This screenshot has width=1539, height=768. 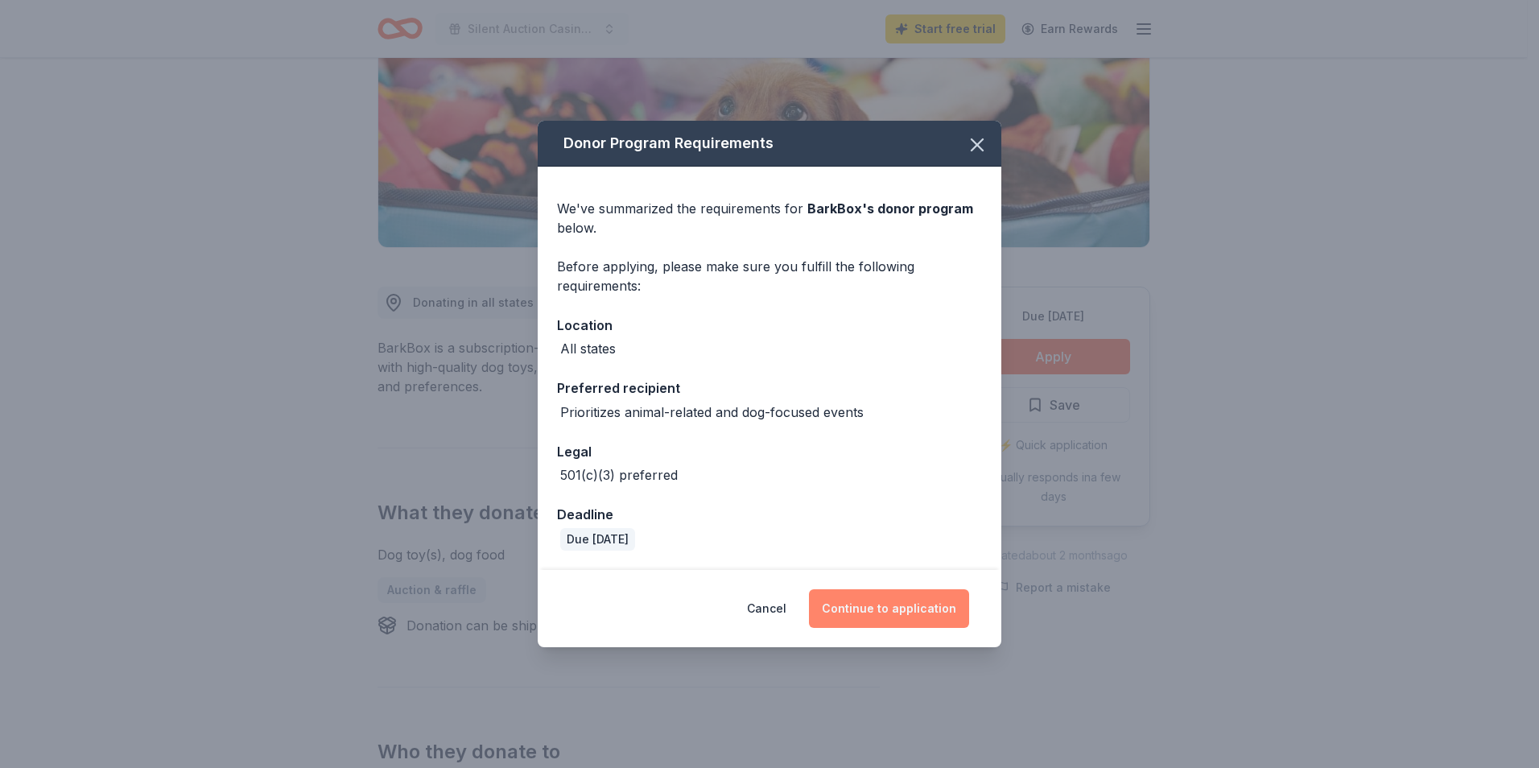 I want to click on div: Location, so click(x=769, y=325).